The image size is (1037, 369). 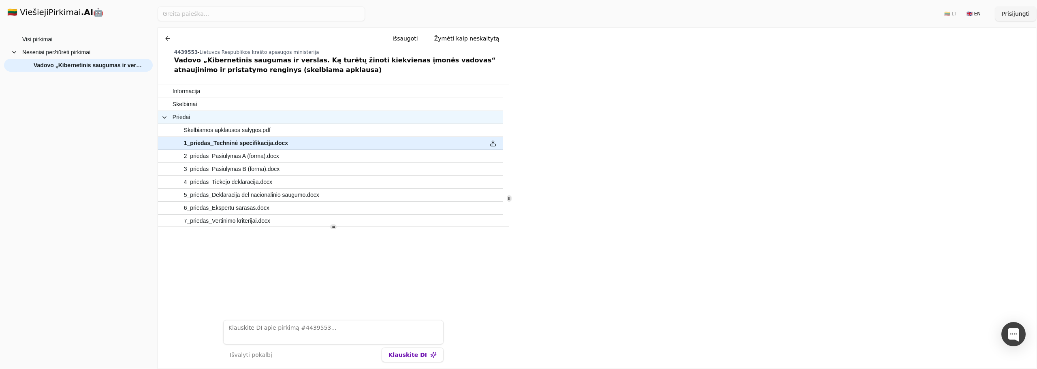 What do you see at coordinates (227, 130) in the screenshot?
I see `span: Skelbiamos apklausos salygos.pdf` at bounding box center [227, 130].